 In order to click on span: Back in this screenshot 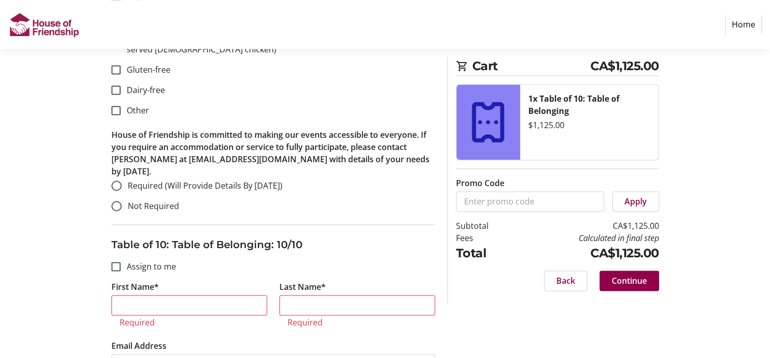, I will do `click(566, 281)`.